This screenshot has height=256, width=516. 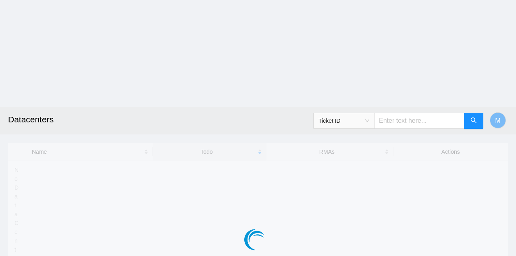 What do you see at coordinates (474, 121) in the screenshot?
I see `button: search` at bounding box center [474, 121].